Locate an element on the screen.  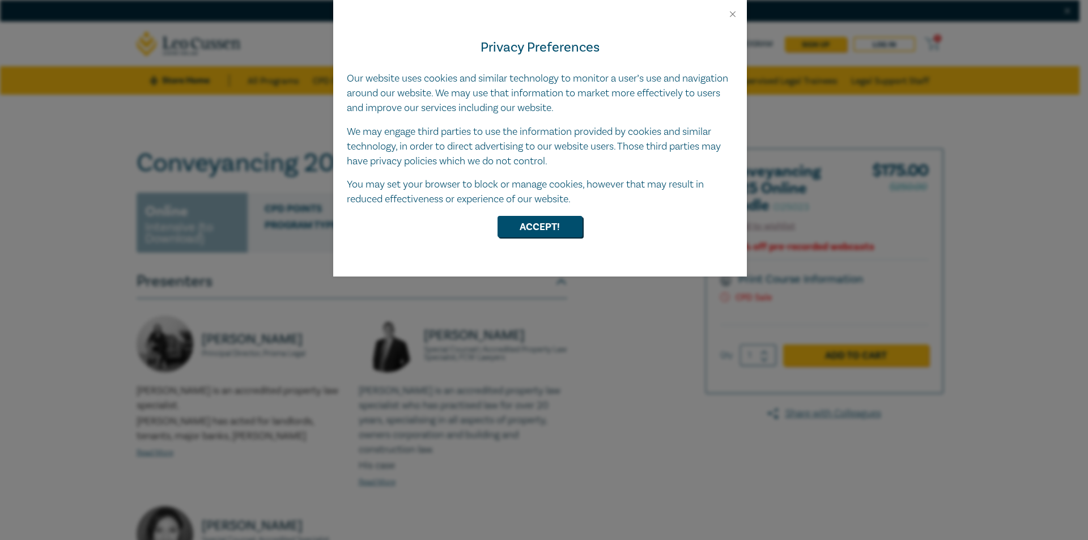
h4: Privacy Preferences is located at coordinates (540, 48).